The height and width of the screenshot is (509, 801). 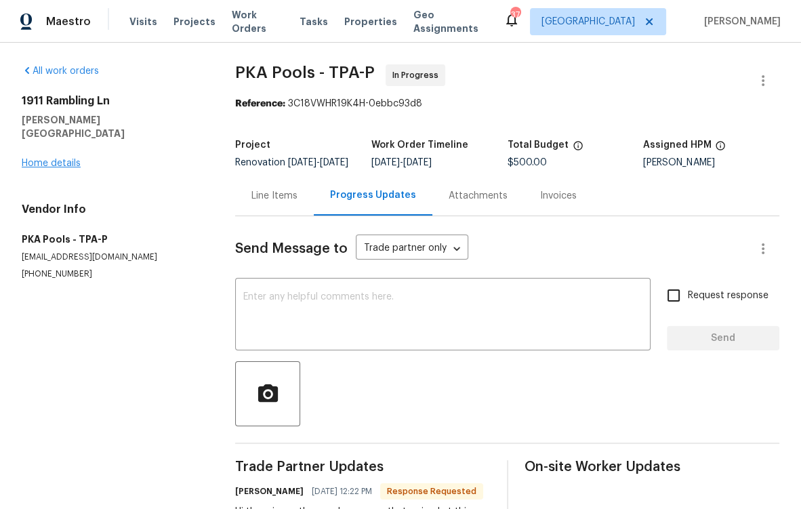 I want to click on span: In Progress, so click(x=418, y=75).